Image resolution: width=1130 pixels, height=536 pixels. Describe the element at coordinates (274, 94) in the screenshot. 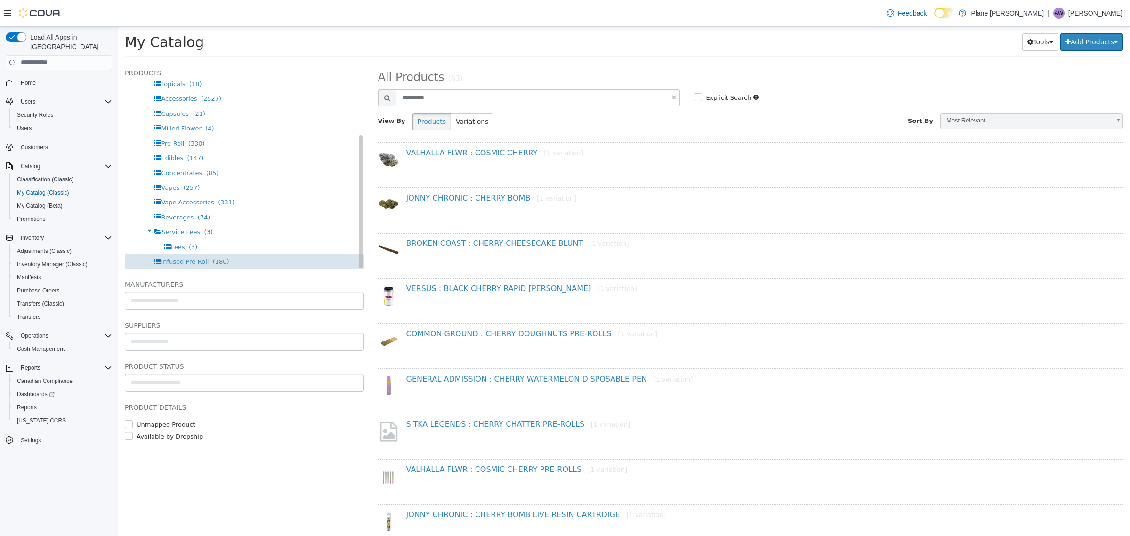

I see `span: View By` at that location.